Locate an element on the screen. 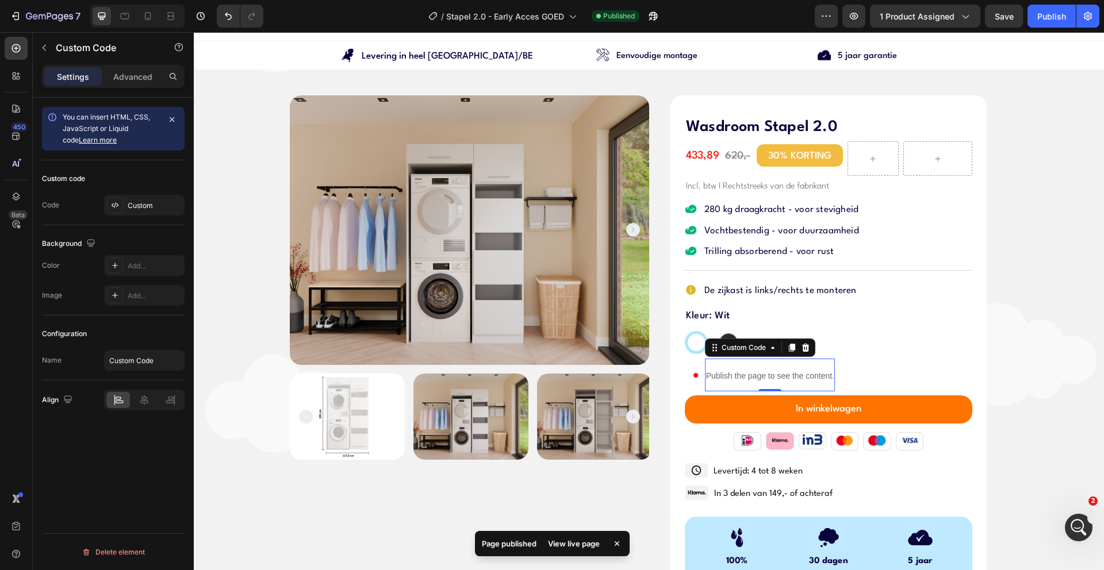  span: 433,89 is located at coordinates (509, 124).